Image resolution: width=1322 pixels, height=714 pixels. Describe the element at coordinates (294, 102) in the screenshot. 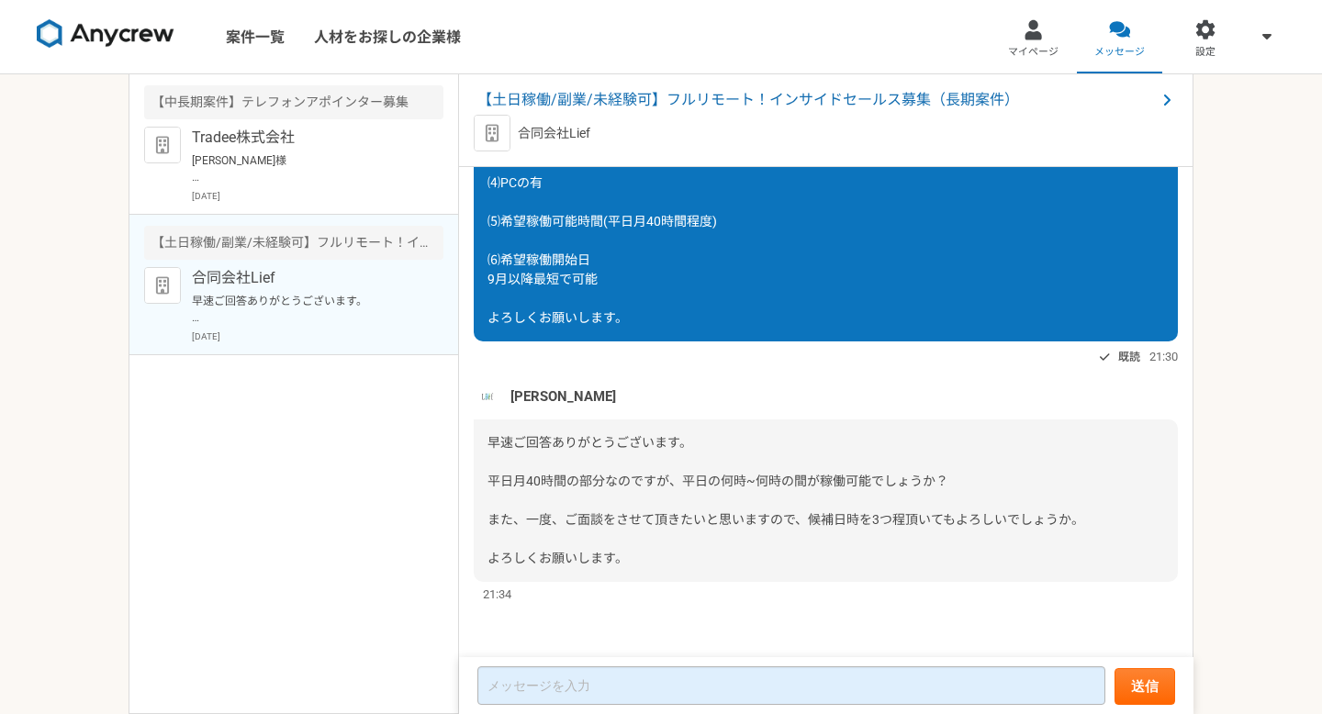

I see `div: 【中長期案件】テレフォンアポインター募集` at that location.